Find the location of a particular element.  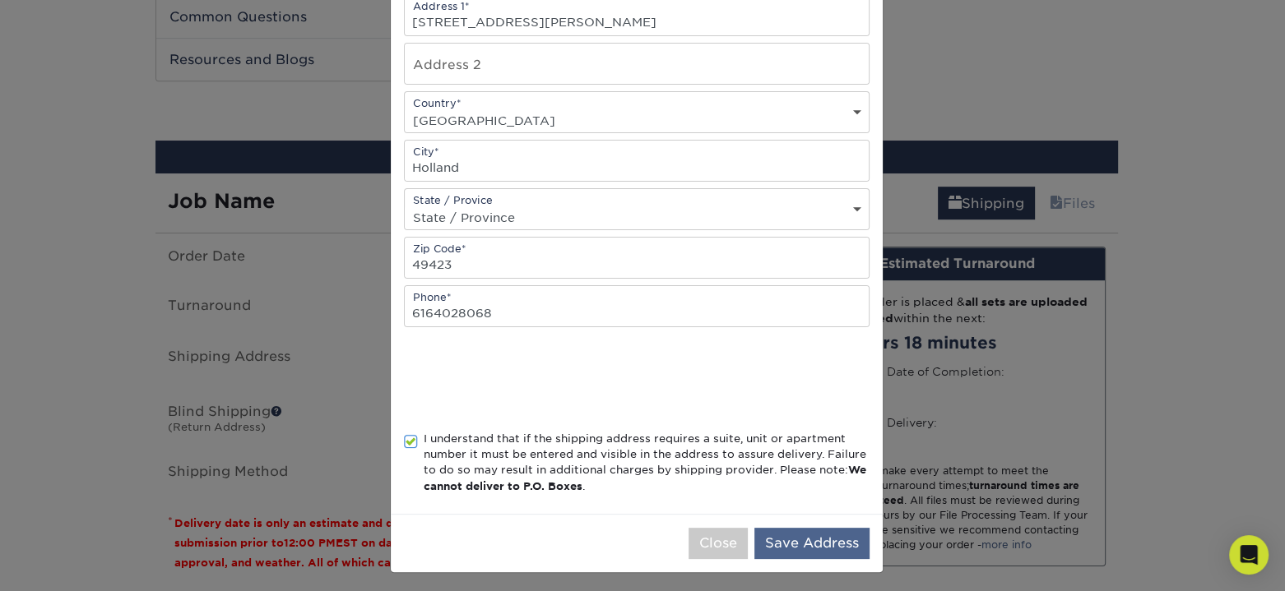

b: We cannot deliver to P.O. Boxes is located at coordinates (645, 478).